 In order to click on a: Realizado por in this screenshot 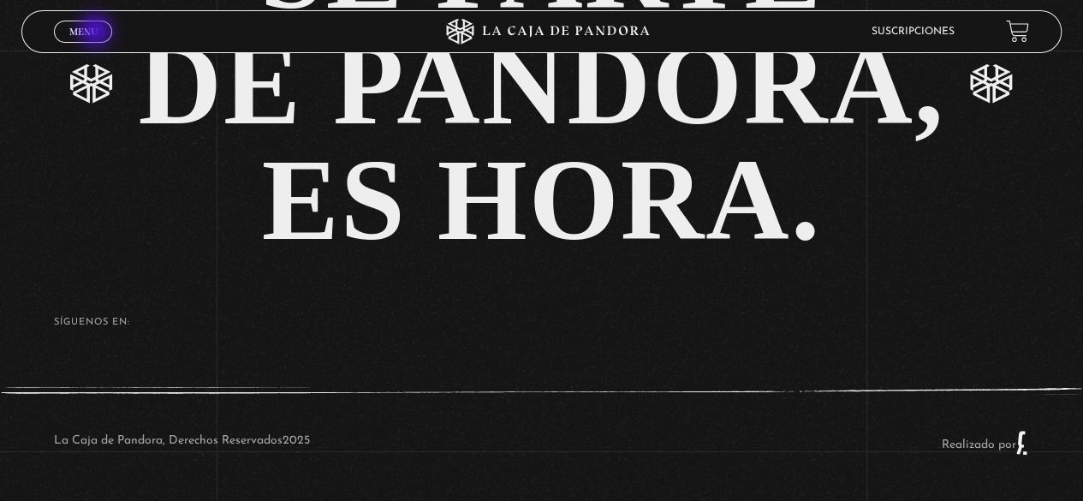, I will do `click(985, 444)`.